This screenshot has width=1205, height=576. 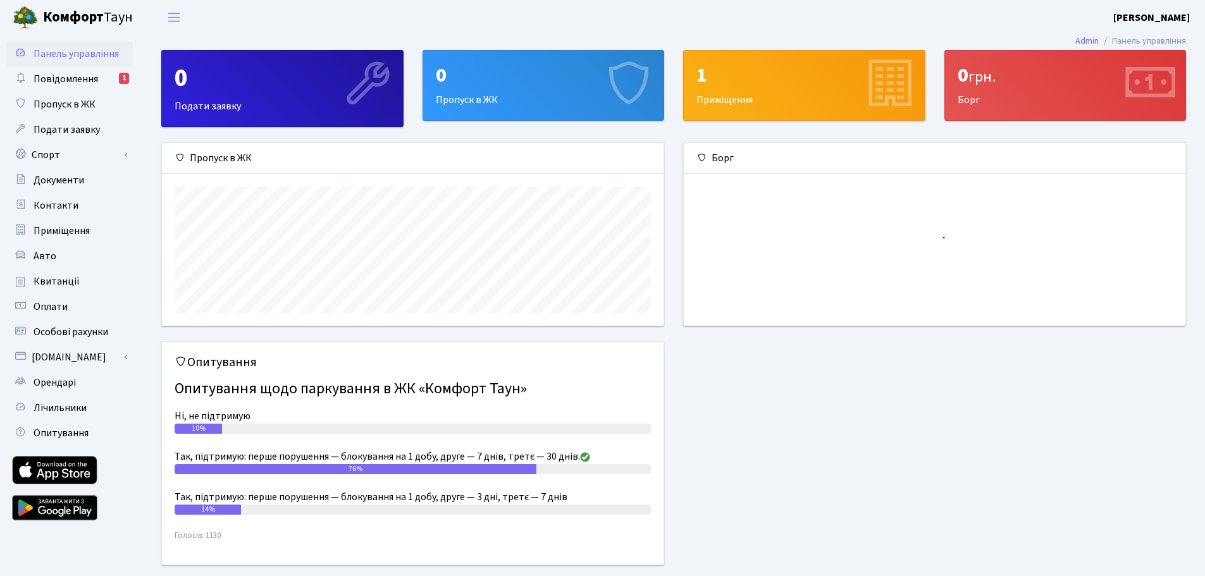 I want to click on a: Подати заявку, so click(x=70, y=130).